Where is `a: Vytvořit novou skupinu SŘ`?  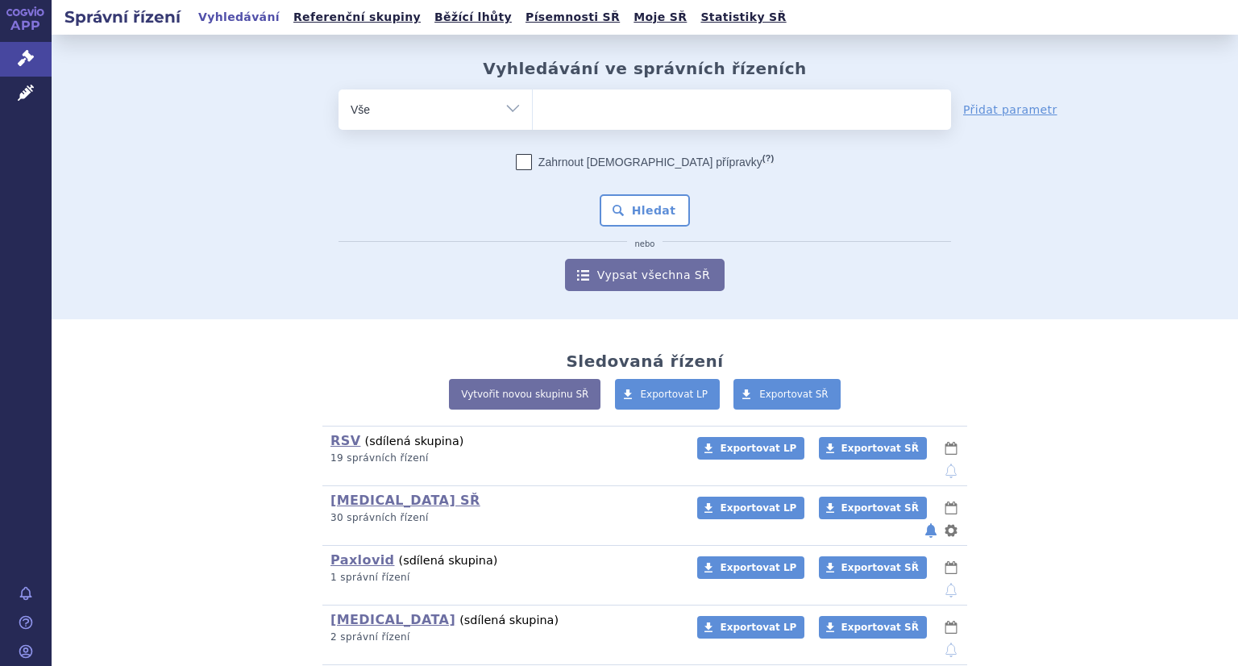 a: Vytvořit novou skupinu SŘ is located at coordinates (525, 394).